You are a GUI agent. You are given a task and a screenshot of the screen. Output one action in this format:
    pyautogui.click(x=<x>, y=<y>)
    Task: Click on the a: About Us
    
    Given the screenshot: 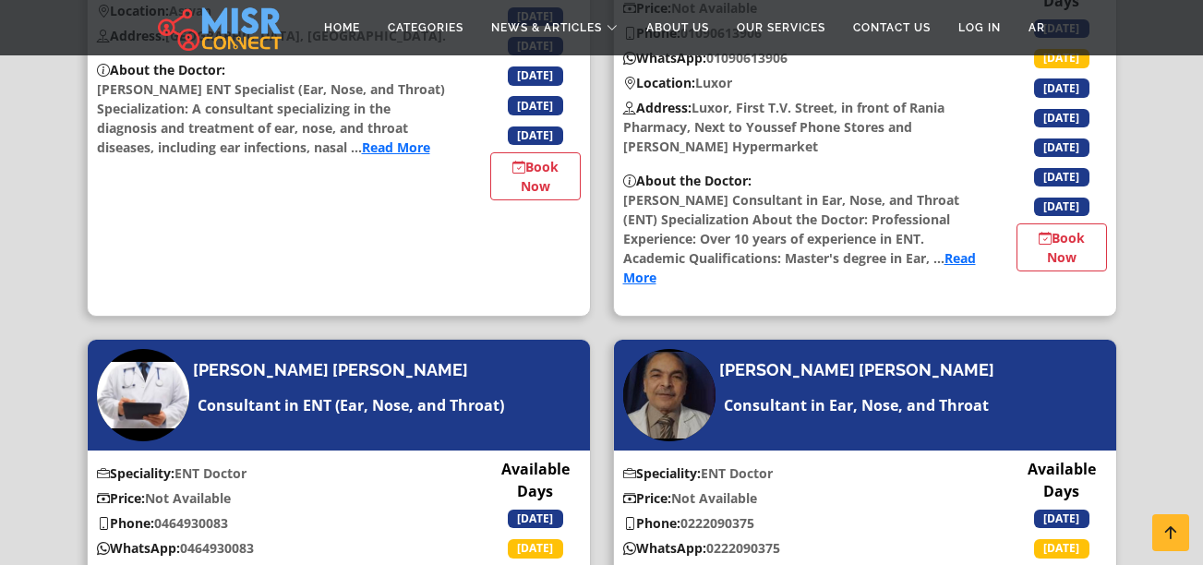 What is the action you would take?
    pyautogui.click(x=677, y=28)
    